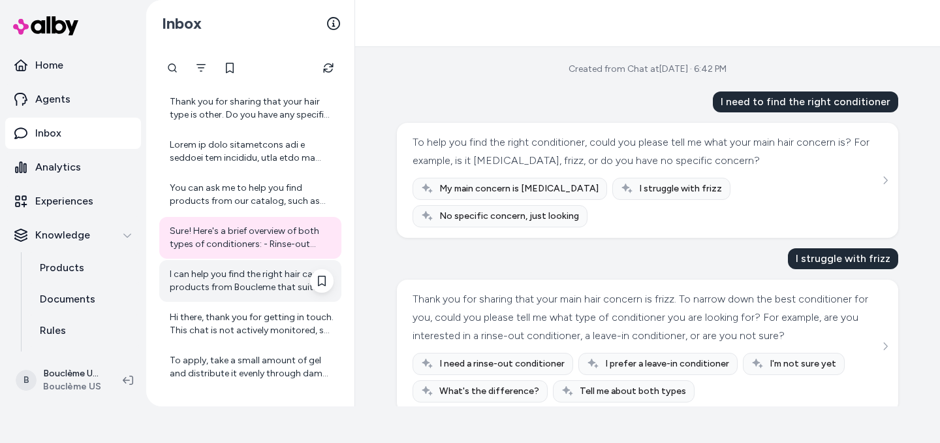 This screenshot has width=940, height=443. What do you see at coordinates (64, 201) in the screenshot?
I see `p: Experiences` at bounding box center [64, 201].